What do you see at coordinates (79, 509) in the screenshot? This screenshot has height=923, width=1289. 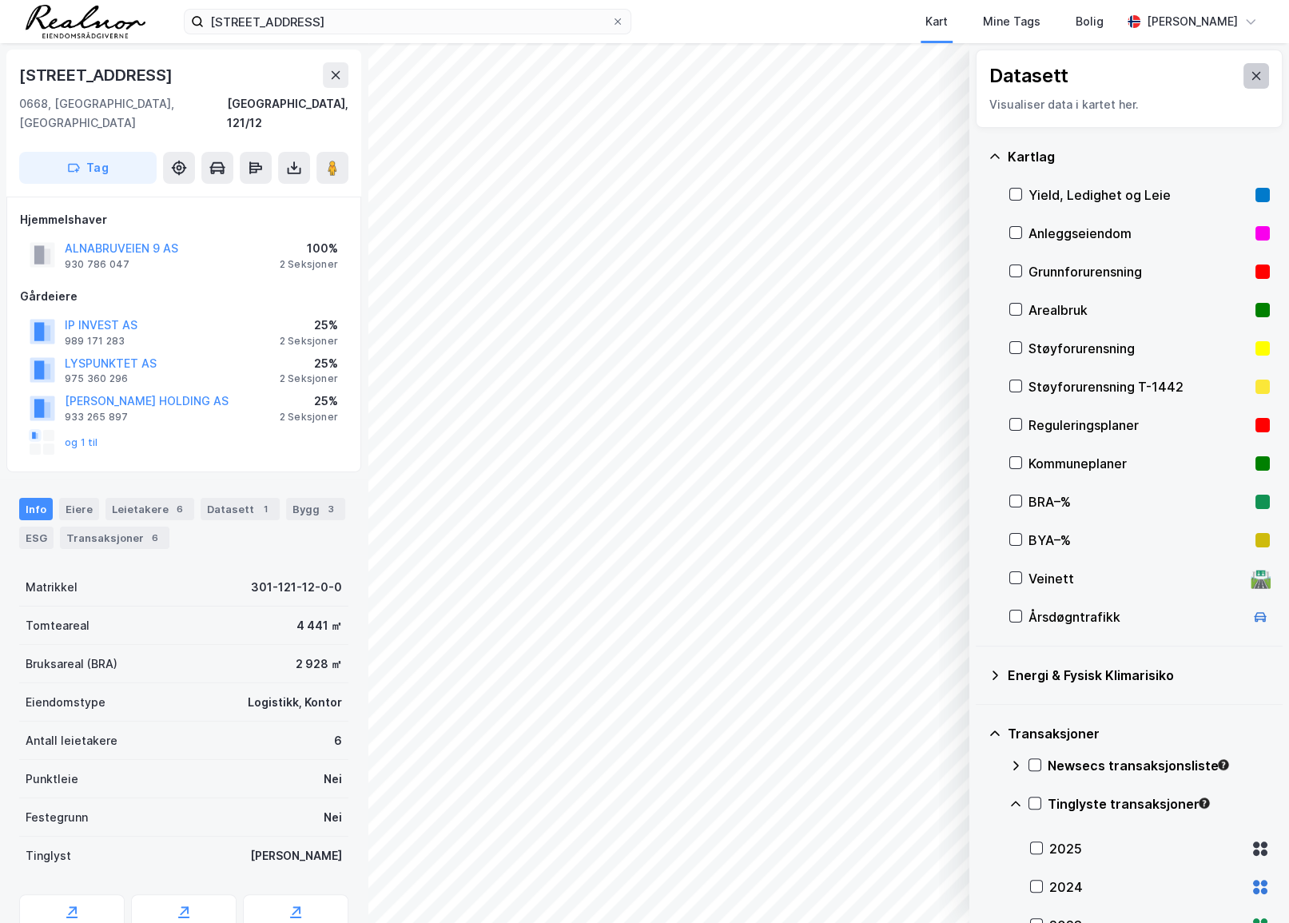 I see `div: Eiere` at bounding box center [79, 509].